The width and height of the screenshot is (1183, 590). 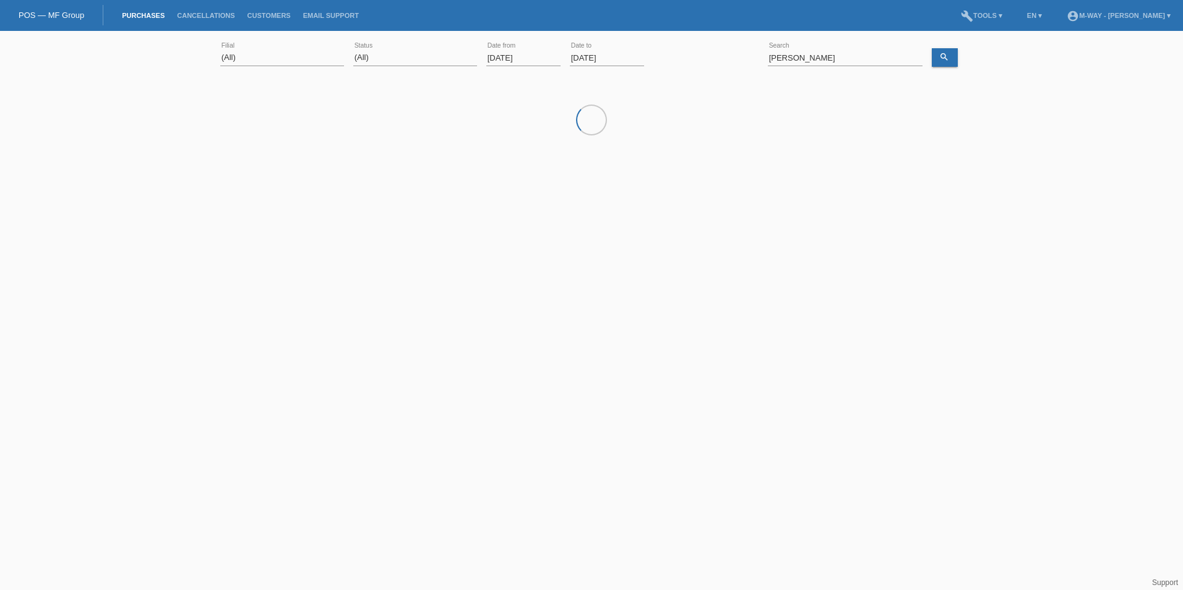 I want to click on a: Purchases, so click(x=143, y=15).